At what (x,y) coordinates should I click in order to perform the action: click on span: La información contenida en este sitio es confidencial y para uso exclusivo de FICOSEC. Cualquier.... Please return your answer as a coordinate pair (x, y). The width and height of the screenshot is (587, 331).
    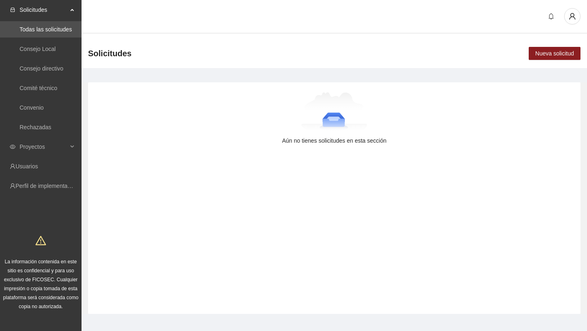
    Looking at the image, I should click on (41, 284).